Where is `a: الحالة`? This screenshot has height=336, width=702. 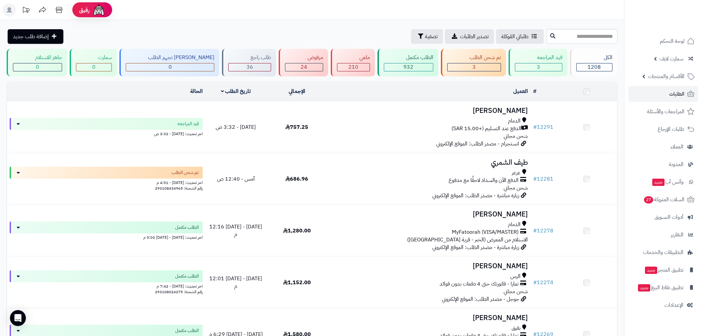
a: الحالة is located at coordinates (196, 91).